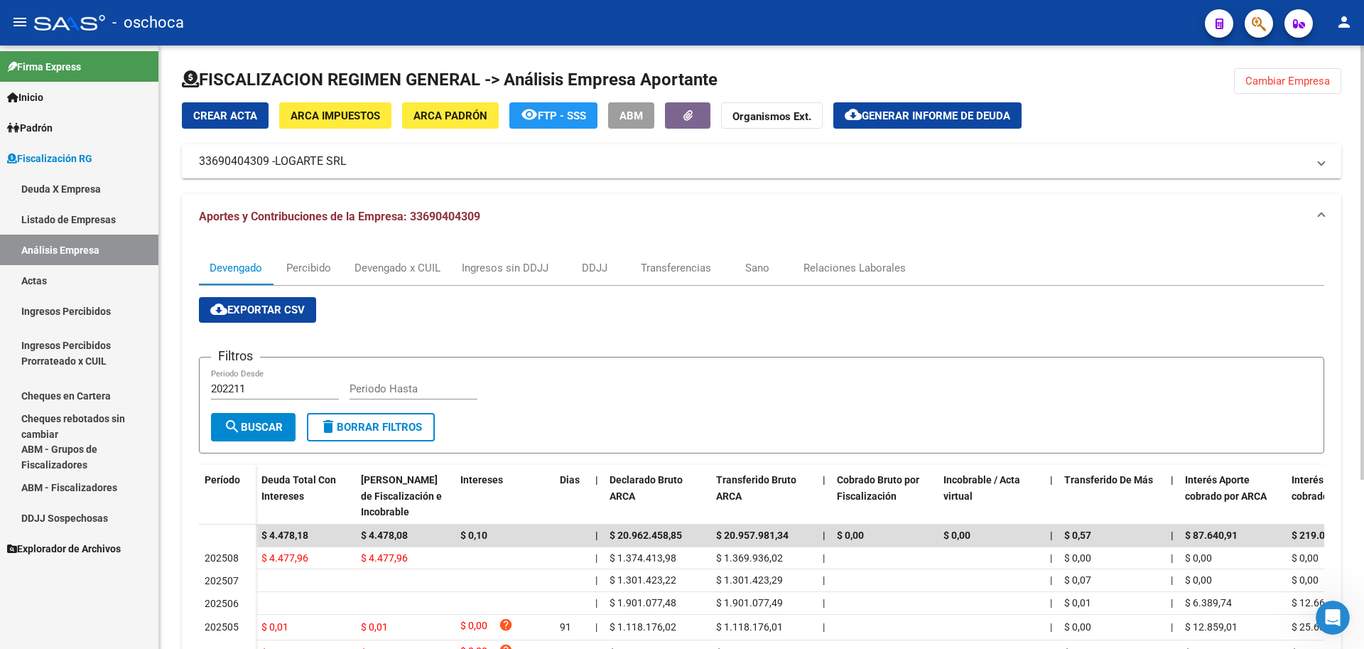  Describe the element at coordinates (1208, 602) in the screenshot. I see `span: $ 6.389,74` at that location.